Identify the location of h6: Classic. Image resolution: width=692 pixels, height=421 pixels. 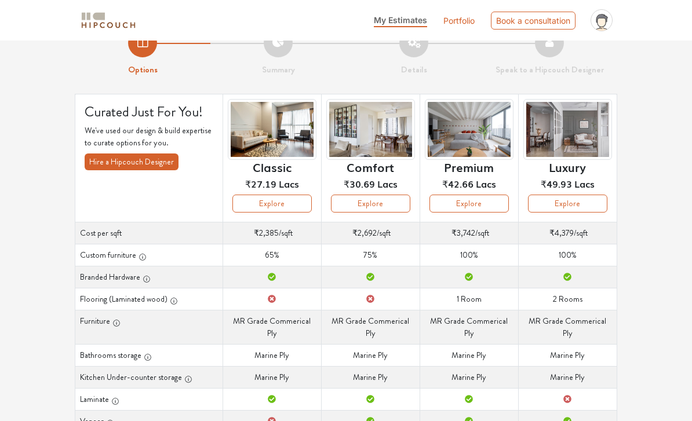
(272, 167).